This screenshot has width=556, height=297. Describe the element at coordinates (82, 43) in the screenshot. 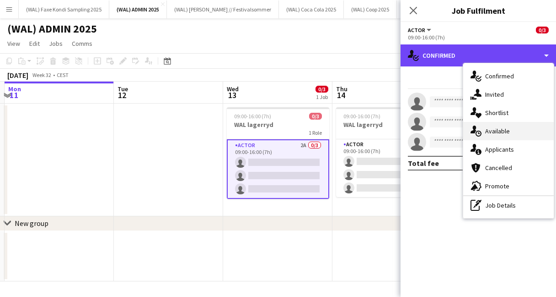

I see `a: Comms` at that location.